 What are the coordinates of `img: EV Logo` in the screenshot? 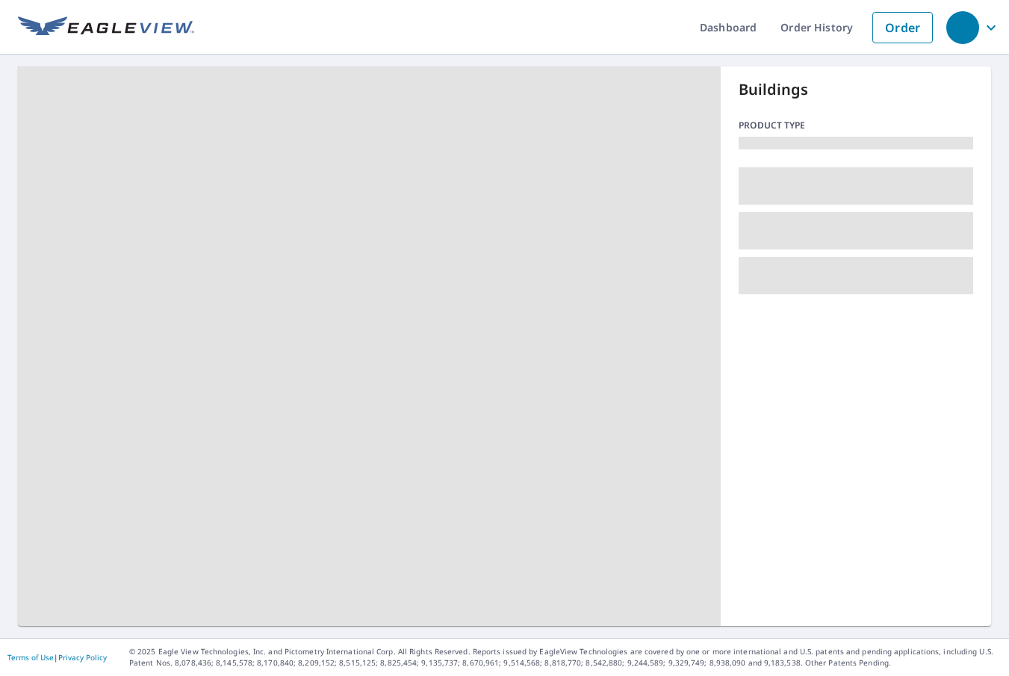 It's located at (106, 28).